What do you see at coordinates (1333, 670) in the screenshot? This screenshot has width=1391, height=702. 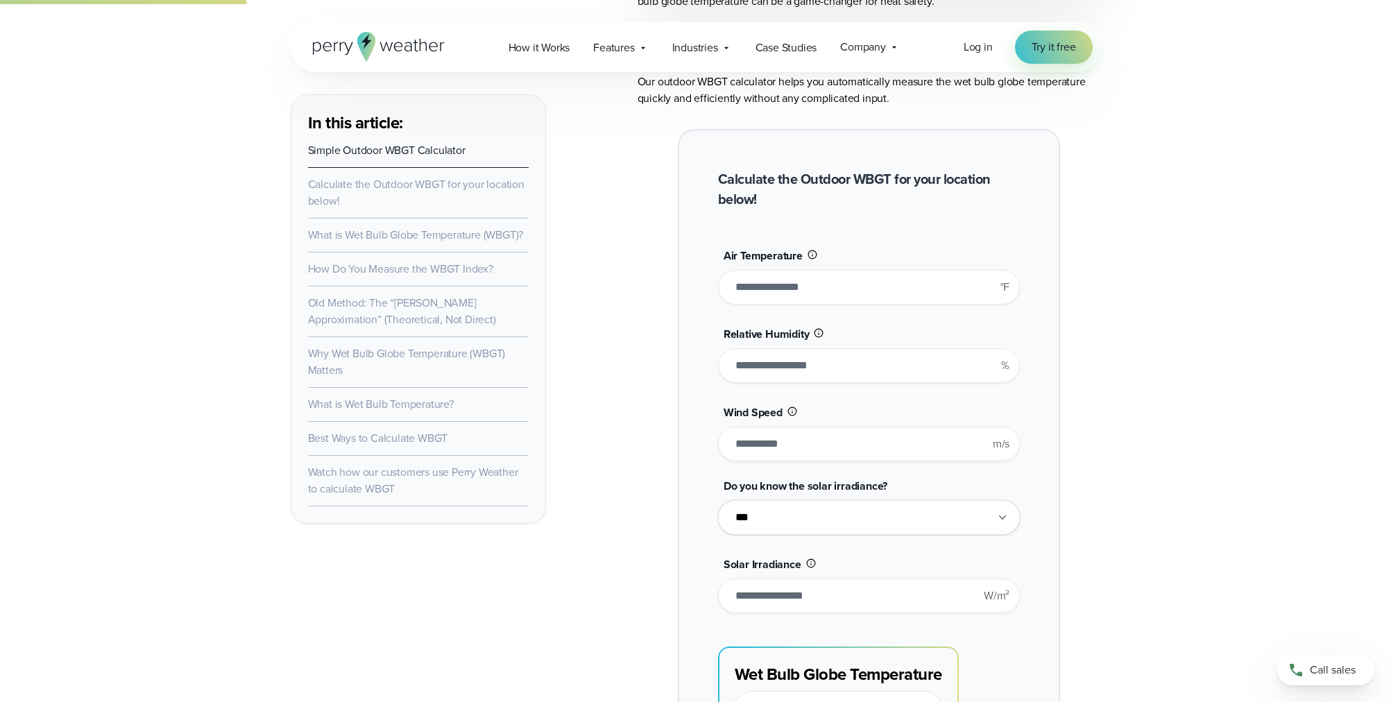 I see `span: Call sales` at bounding box center [1333, 670].